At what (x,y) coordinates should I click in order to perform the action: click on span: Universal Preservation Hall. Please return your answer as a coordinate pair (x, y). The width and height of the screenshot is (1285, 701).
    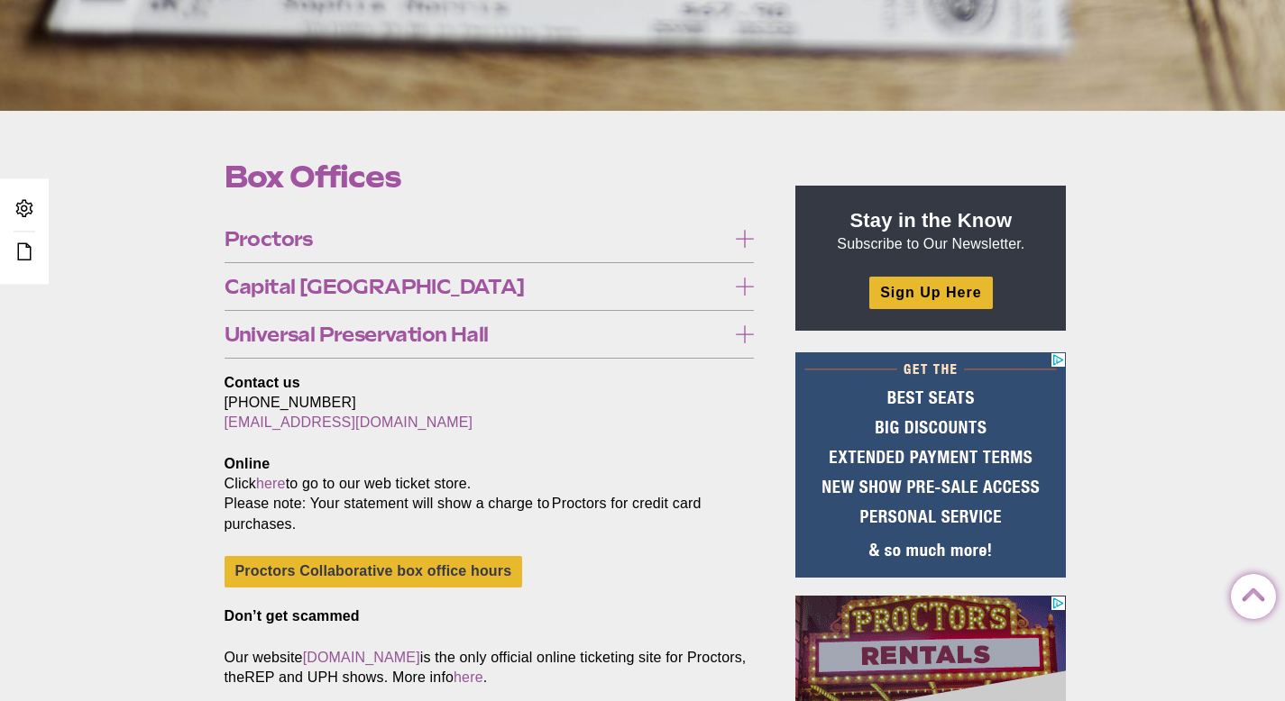
    Looking at the image, I should click on (475, 334).